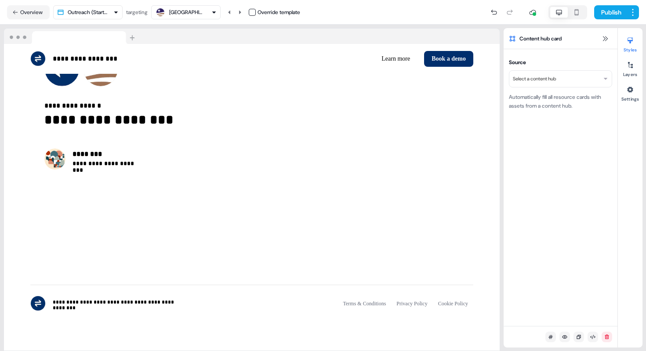  What do you see at coordinates (89, 12) in the screenshot?
I see `div: Outreach (Starter)` at bounding box center [89, 12].